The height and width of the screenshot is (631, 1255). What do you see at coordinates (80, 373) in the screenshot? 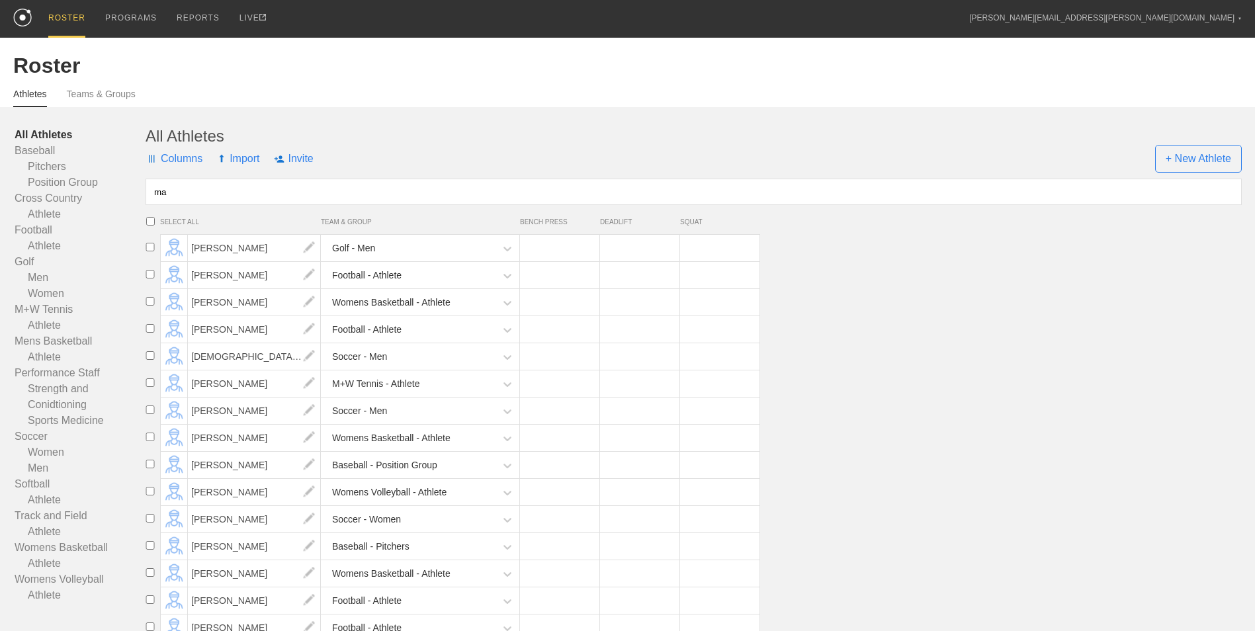
I see `a: Performance Staff` at bounding box center [80, 373].